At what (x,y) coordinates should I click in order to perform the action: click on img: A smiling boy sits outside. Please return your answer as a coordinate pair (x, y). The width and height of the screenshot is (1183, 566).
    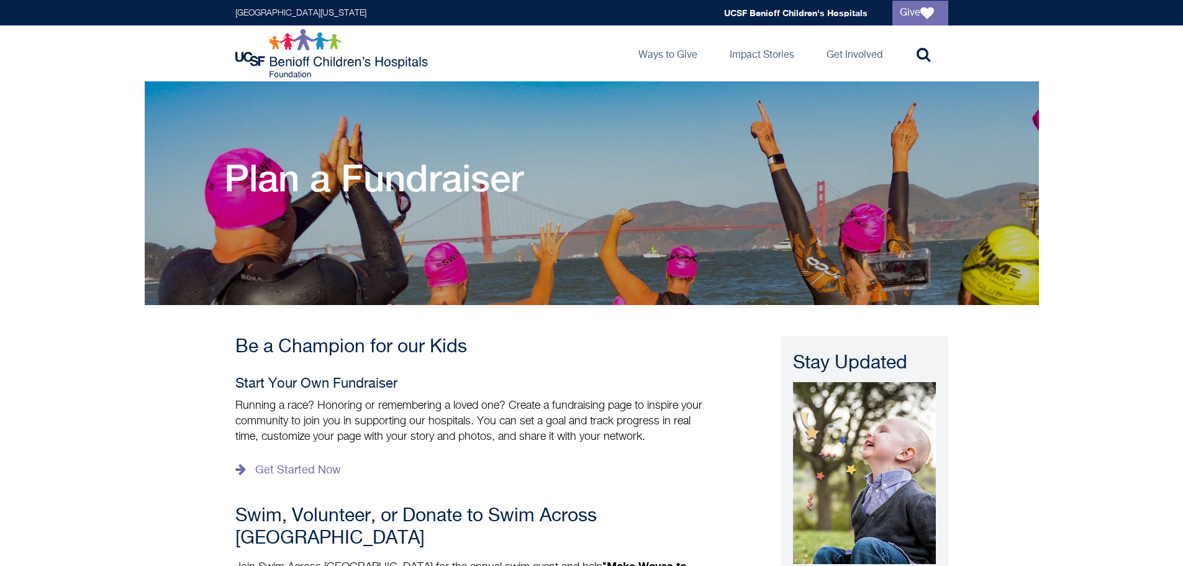
    Looking at the image, I should click on (865, 473).